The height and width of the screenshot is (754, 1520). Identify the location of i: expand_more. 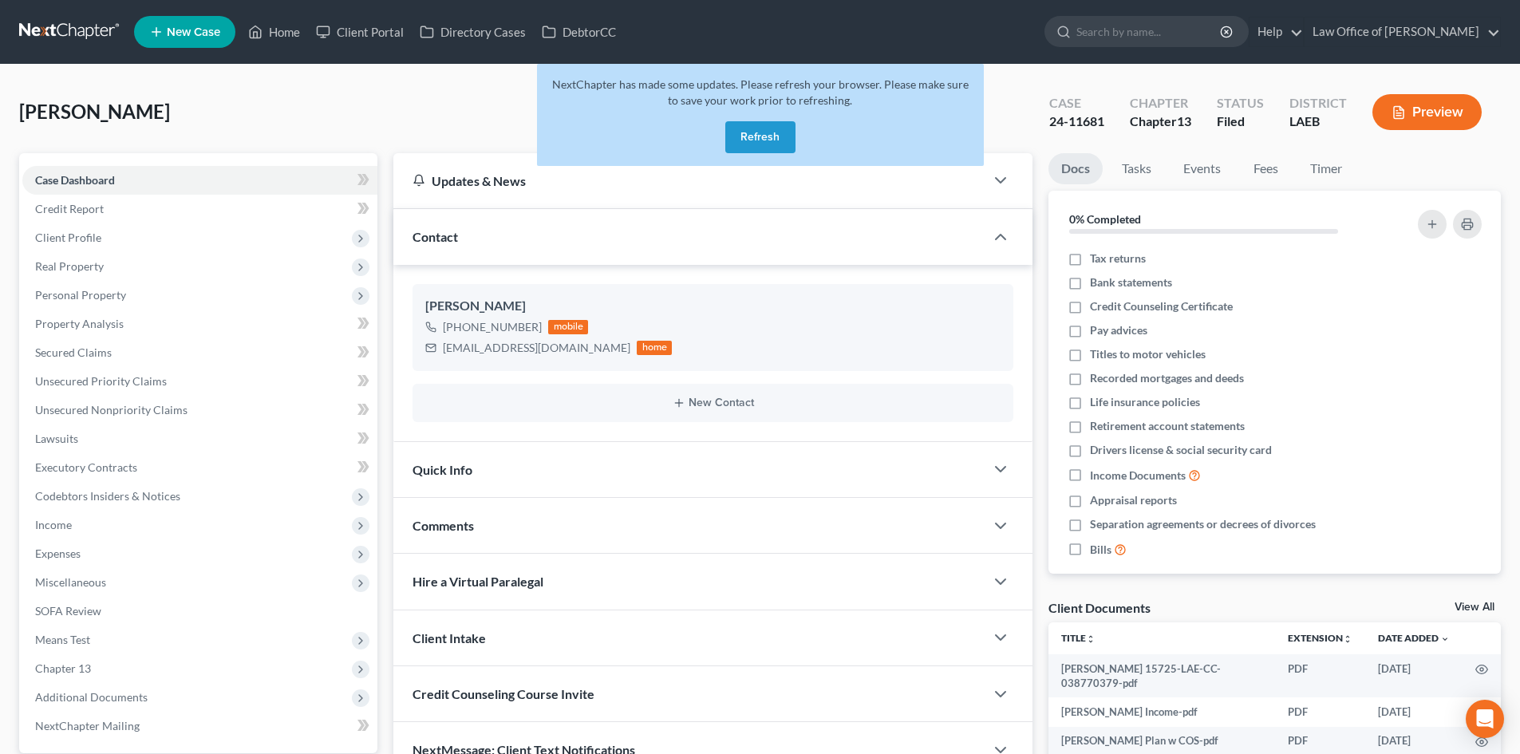
(1445, 639).